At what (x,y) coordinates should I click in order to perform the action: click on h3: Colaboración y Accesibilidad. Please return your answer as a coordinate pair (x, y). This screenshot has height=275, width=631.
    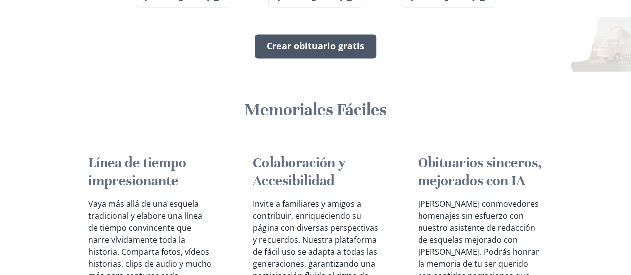
    Looking at the image, I should click on (315, 171).